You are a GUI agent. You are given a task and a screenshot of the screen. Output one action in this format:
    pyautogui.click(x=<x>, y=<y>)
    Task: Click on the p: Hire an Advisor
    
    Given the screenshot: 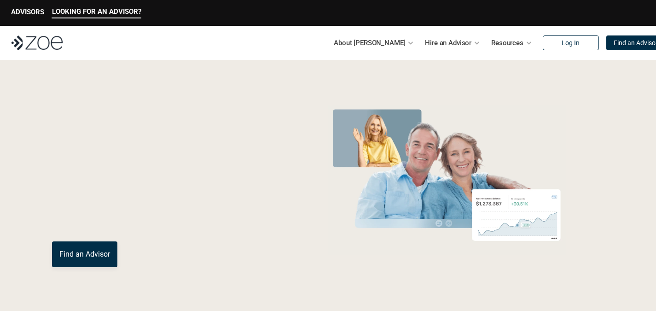 What is the action you would take?
    pyautogui.click(x=448, y=43)
    